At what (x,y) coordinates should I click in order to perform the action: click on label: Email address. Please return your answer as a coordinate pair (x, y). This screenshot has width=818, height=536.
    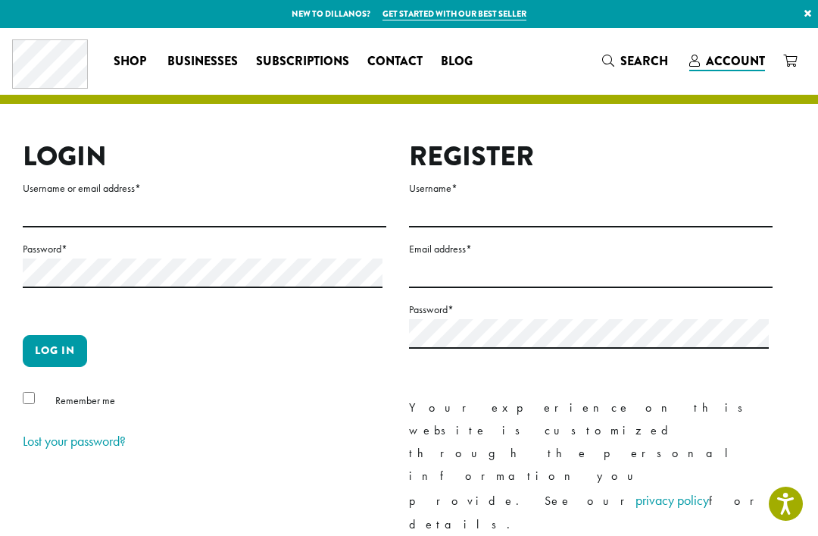
    Looking at the image, I should click on (591, 249).